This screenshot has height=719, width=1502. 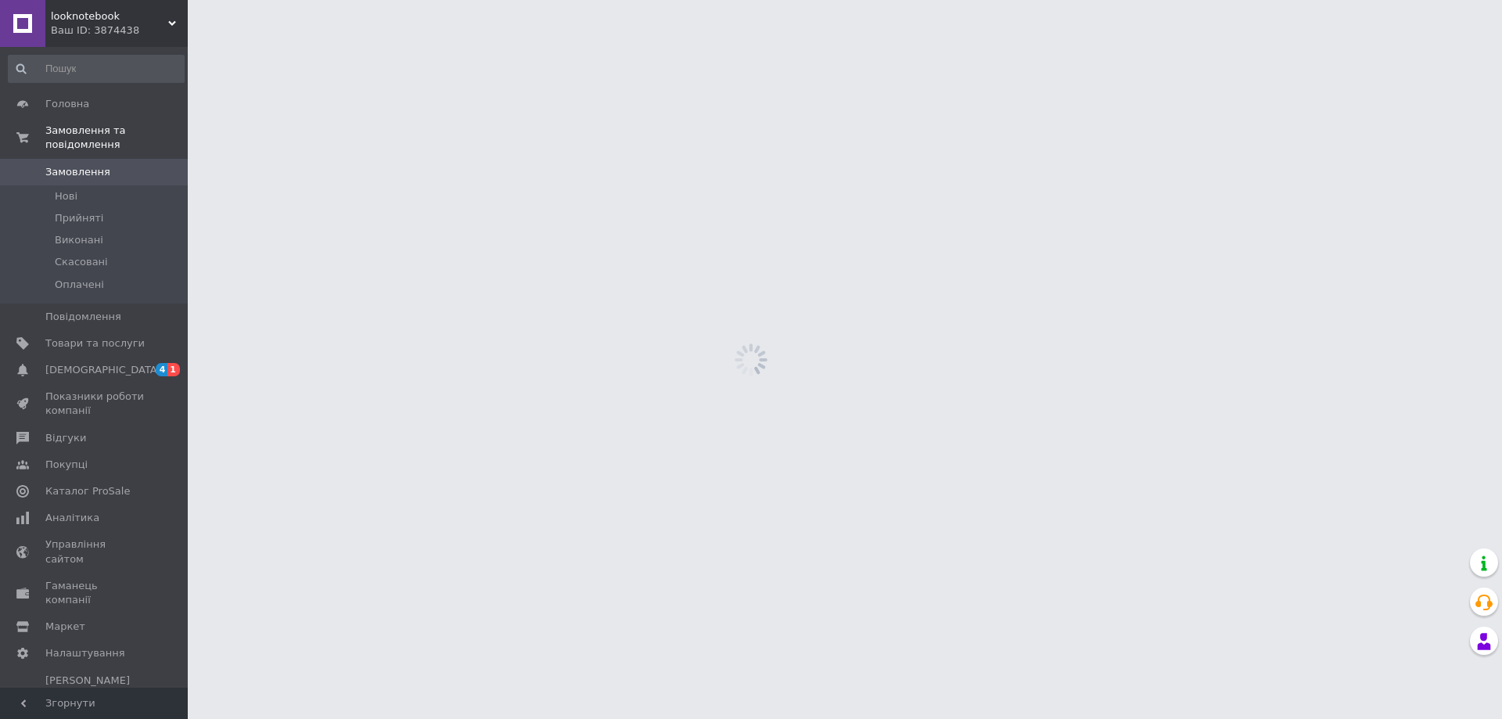 What do you see at coordinates (77, 172) in the screenshot?
I see `span: Замовлення` at bounding box center [77, 172].